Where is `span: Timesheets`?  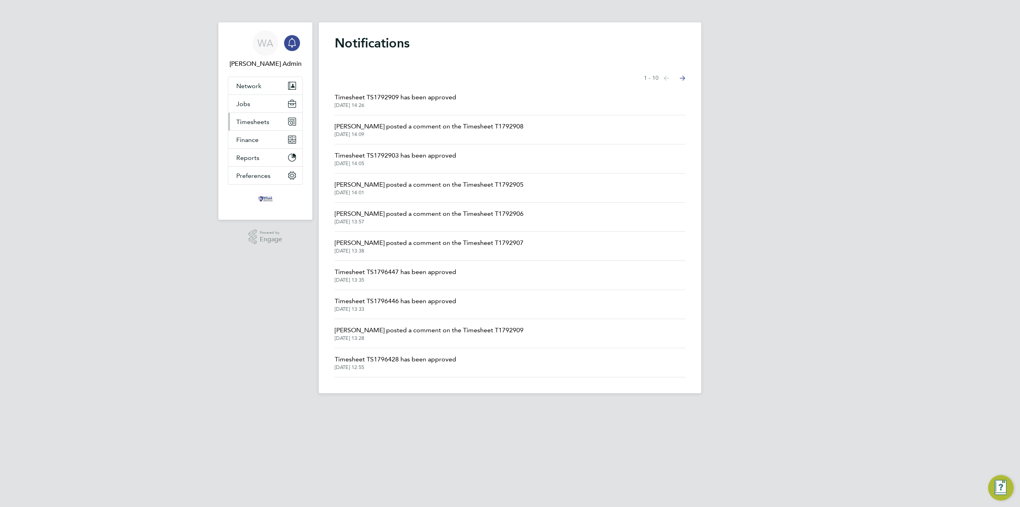 span: Timesheets is located at coordinates (253, 122).